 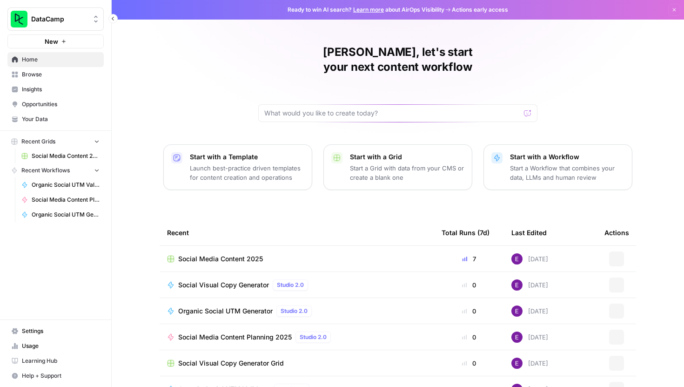 I want to click on span: Recent Workflows, so click(x=46, y=170).